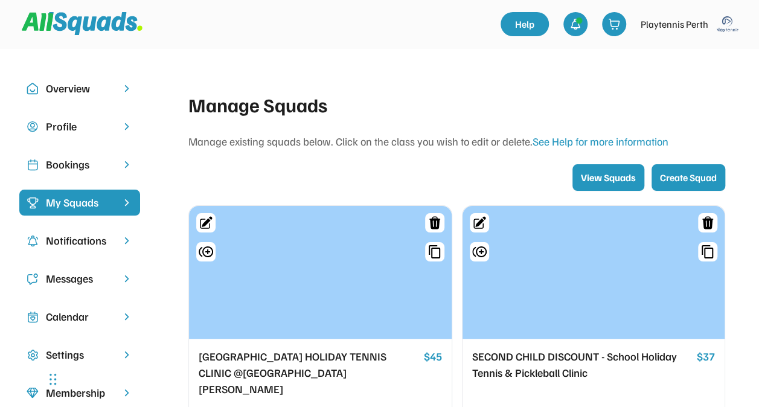 This screenshot has height=407, width=759. I want to click on div: Overview, so click(80, 88).